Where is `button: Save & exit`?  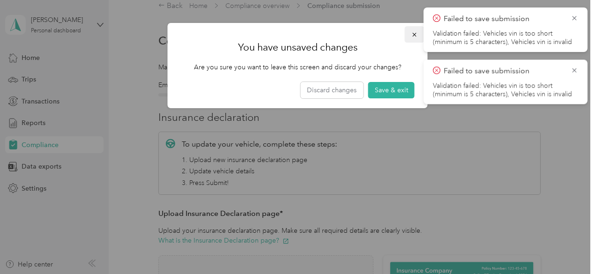
button: Save & exit is located at coordinates (391, 90).